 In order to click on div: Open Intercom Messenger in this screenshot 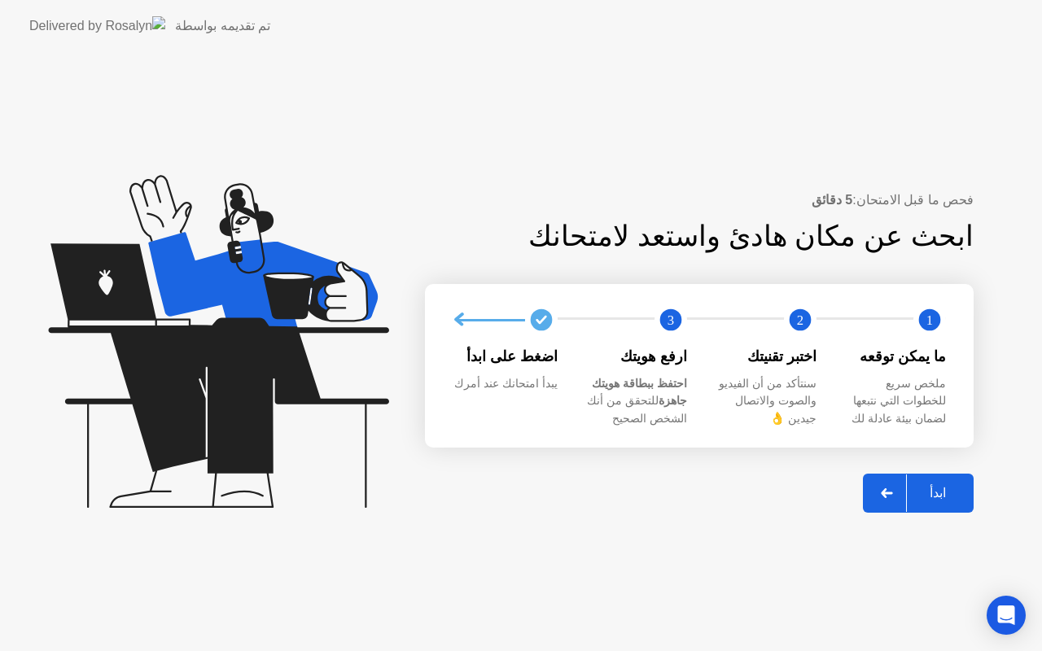, I will do `click(1006, 615)`.